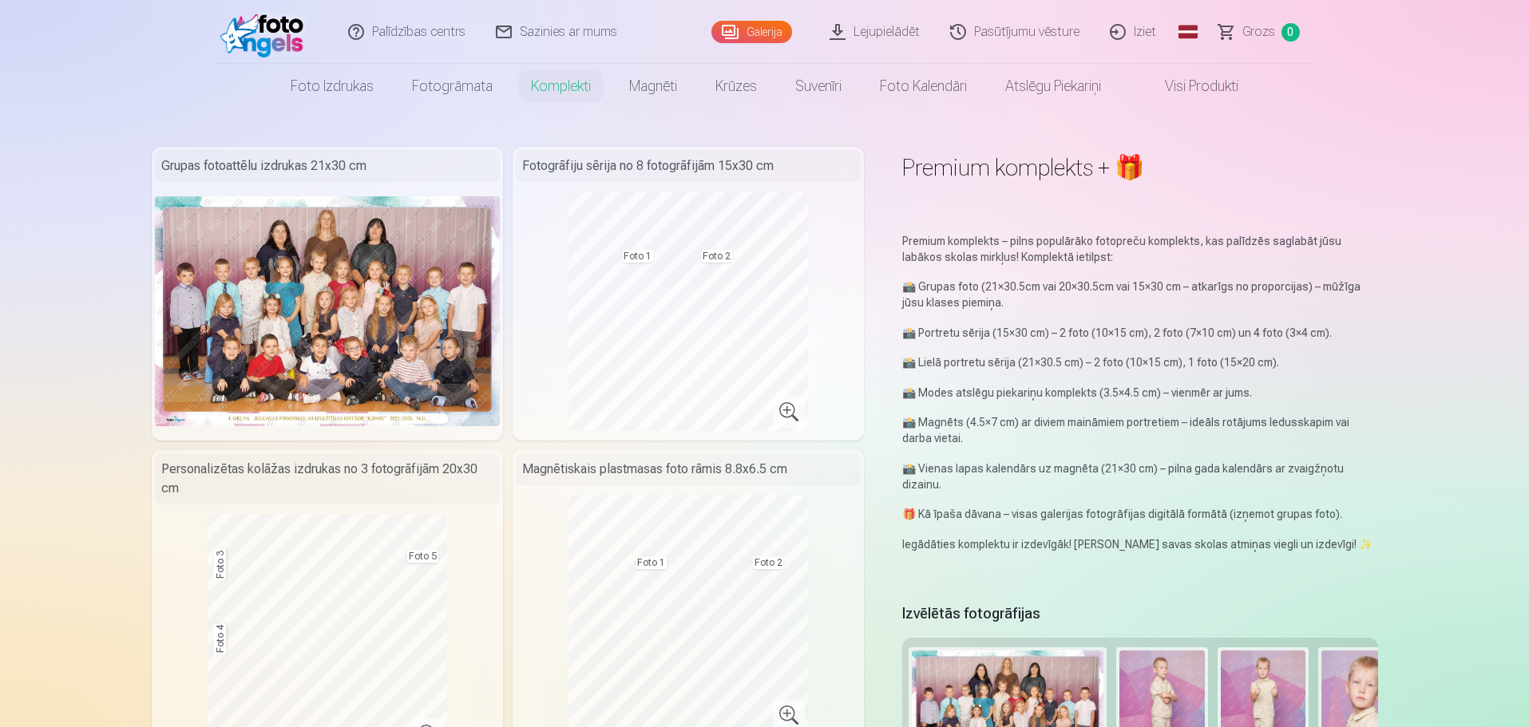 The height and width of the screenshot is (727, 1529). Describe the element at coordinates (688, 470) in the screenshot. I see `div: Magnētiskais plastmasas foto rāmis 8.8x6.5 cm` at that location.